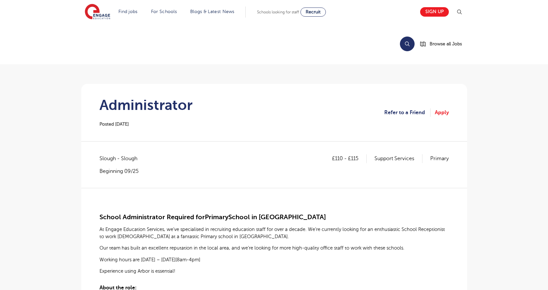 This screenshot has height=290, width=548. Describe the element at coordinates (435, 12) in the screenshot. I see `a: Sign up` at that location.